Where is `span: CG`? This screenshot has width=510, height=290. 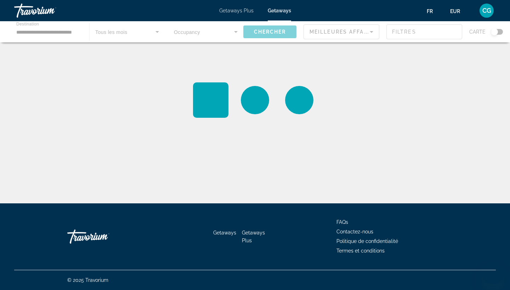
span: CG is located at coordinates (487, 11).